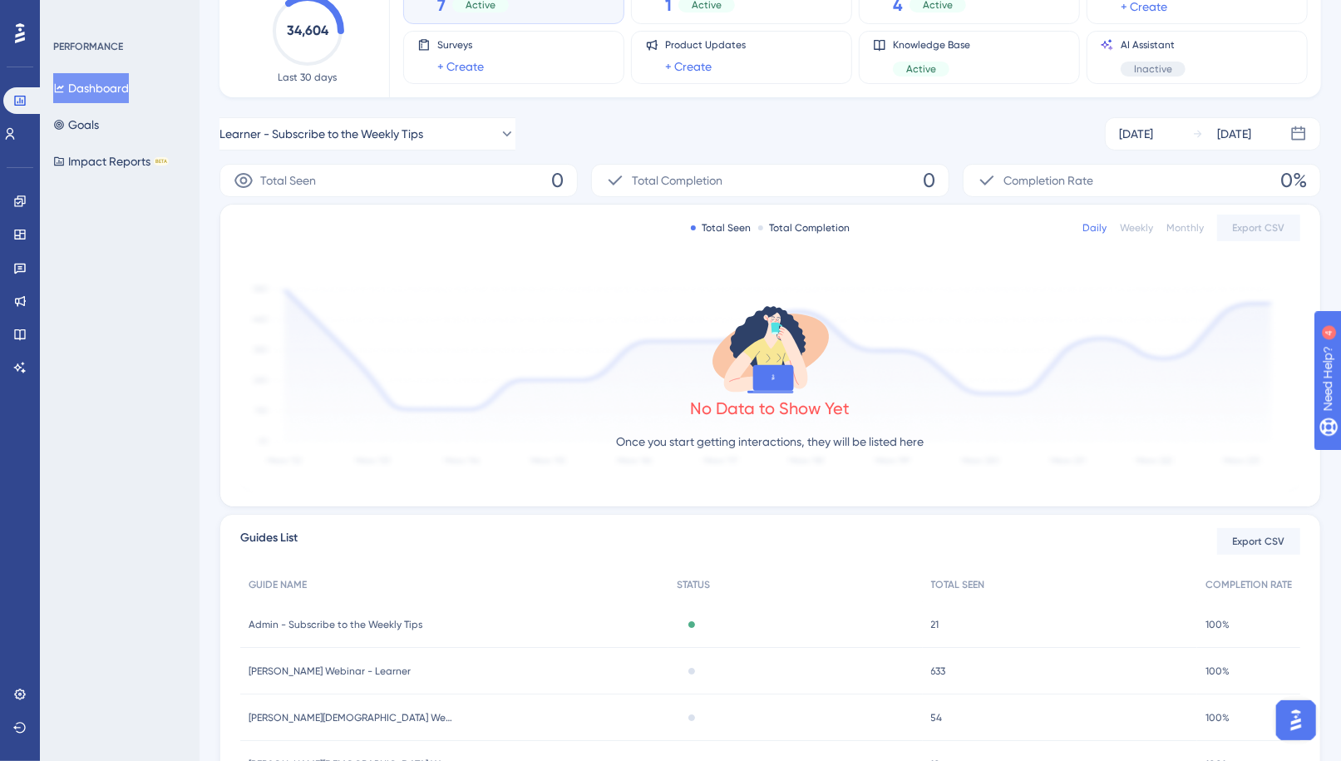 This screenshot has height=761, width=1341. I want to click on span: TOTAL SEEN, so click(958, 584).